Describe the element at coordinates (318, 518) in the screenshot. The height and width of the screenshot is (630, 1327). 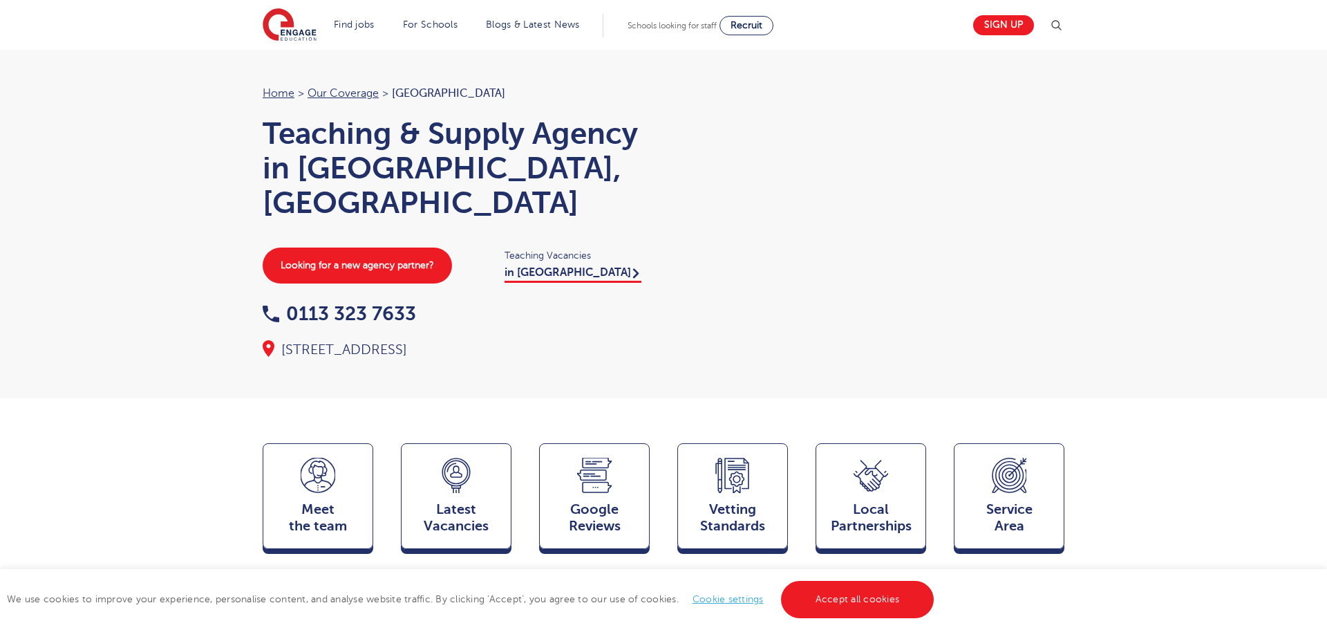
I see `span: Meet the team` at that location.